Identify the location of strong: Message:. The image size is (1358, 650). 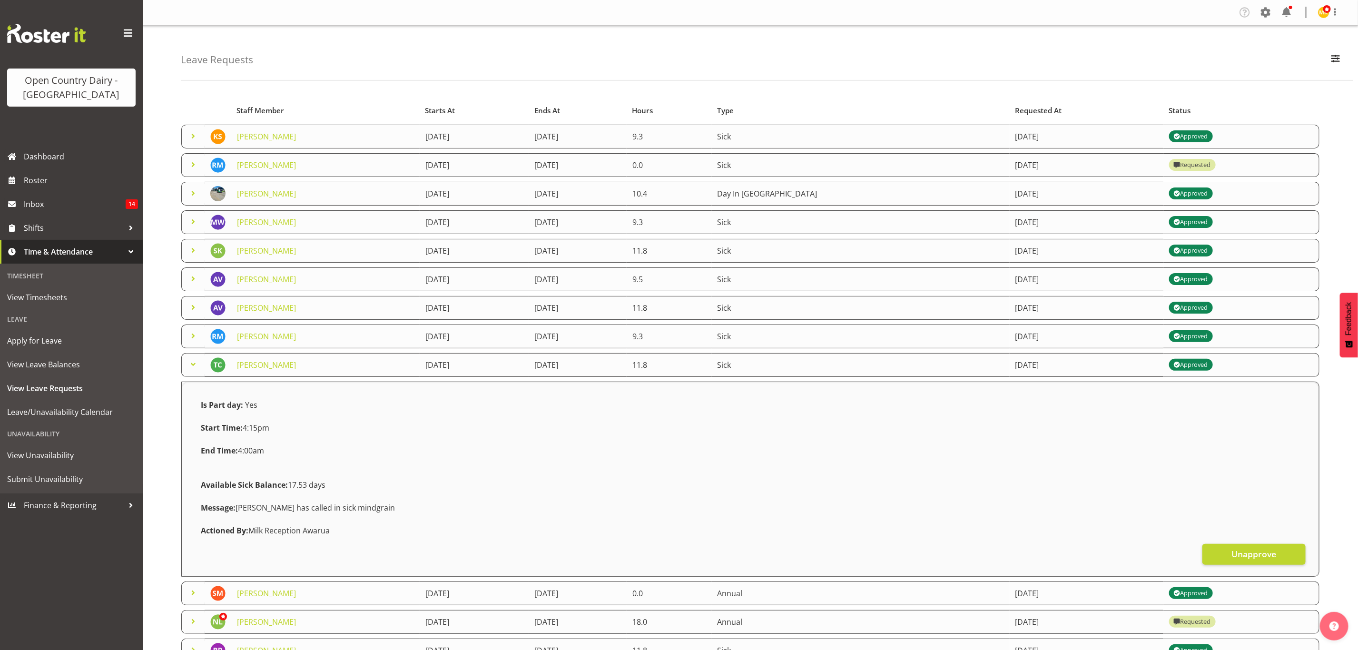
(218, 508).